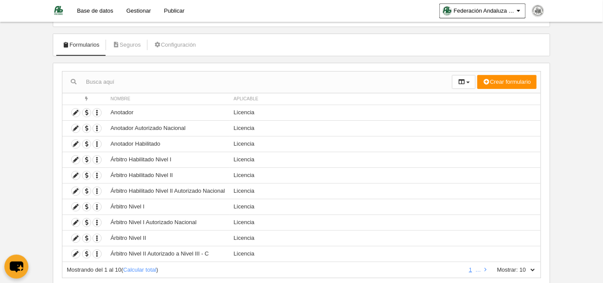  Describe the element at coordinates (168, 191) in the screenshot. I see `td: Árbitro Habilitado Nivel II Autorizado Nacional` at that location.